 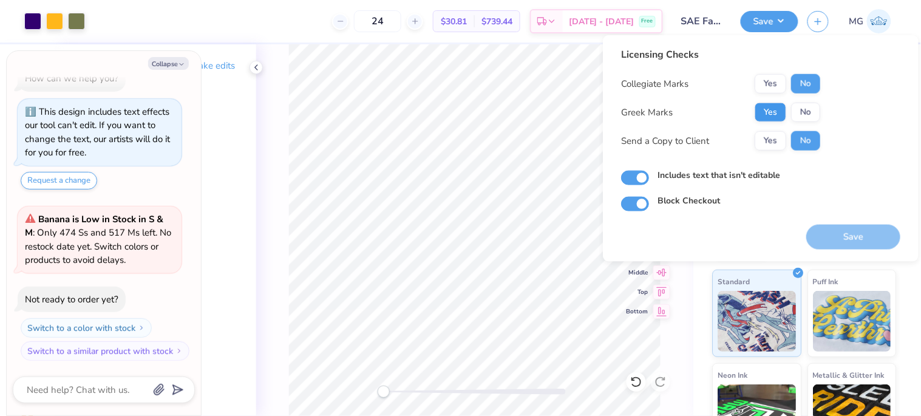 I want to click on img: Puff Ink, so click(x=852, y=321).